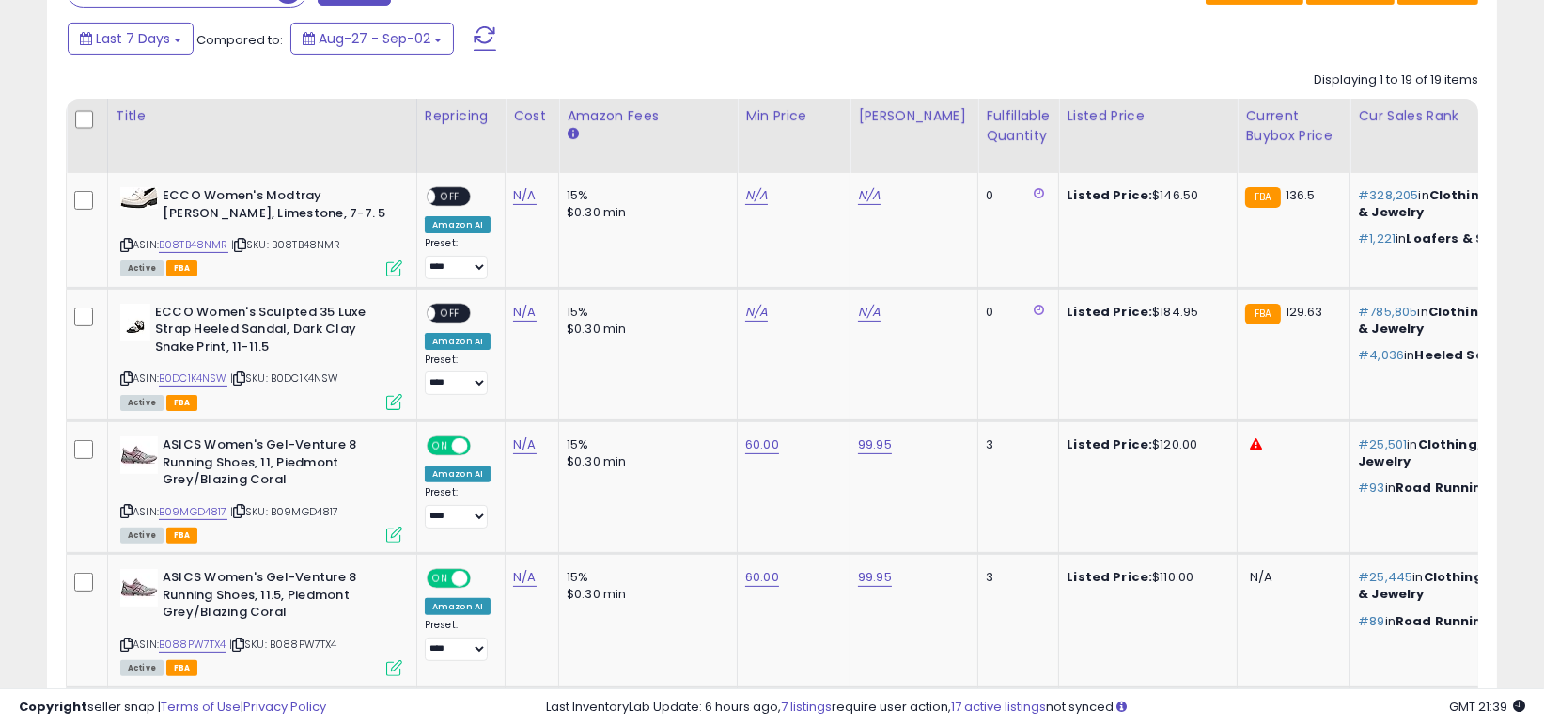  I want to click on span: #785,805, so click(1387, 311).